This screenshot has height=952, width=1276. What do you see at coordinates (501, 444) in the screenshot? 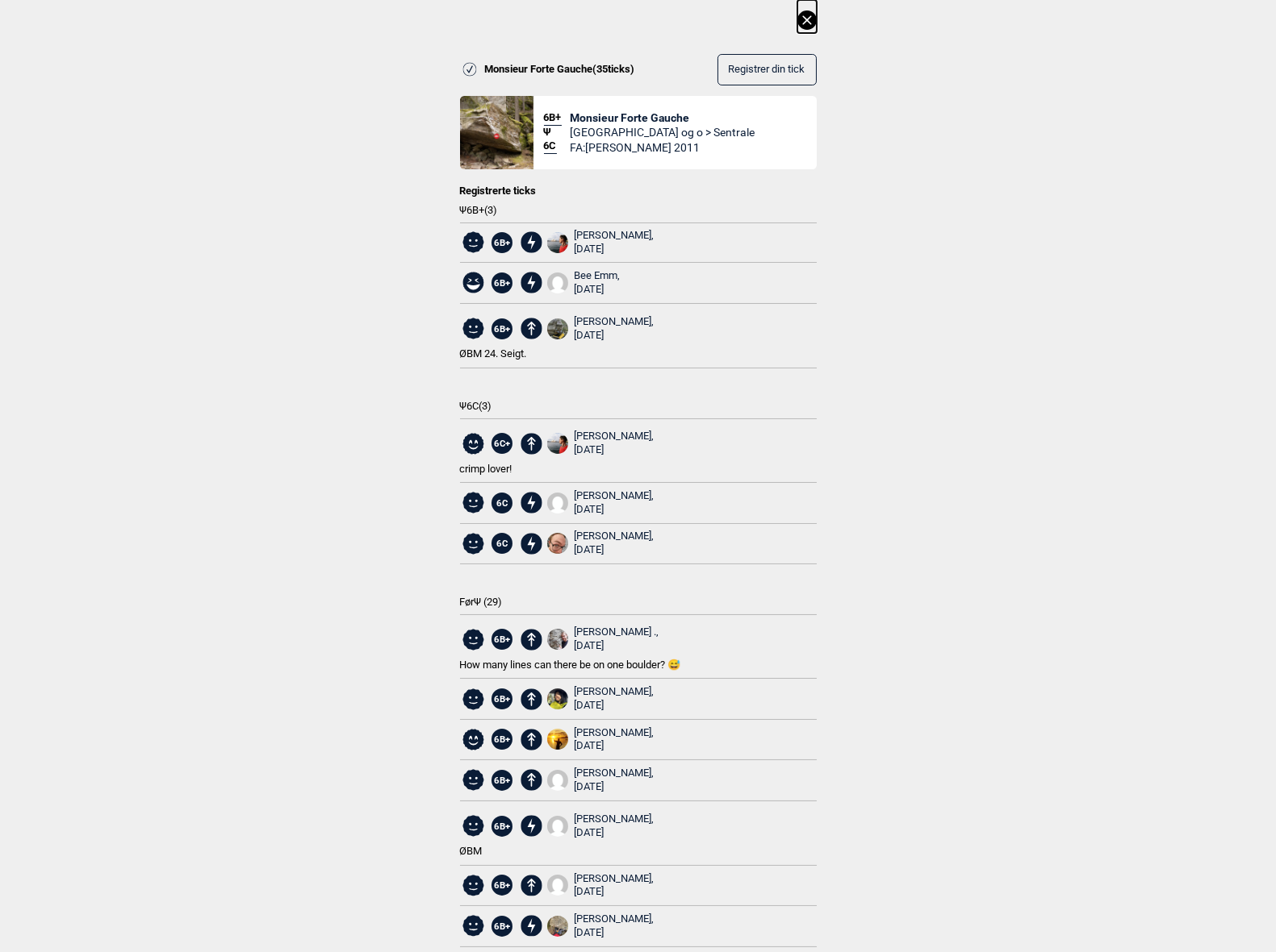
I see `span: 6C+` at bounding box center [501, 444].